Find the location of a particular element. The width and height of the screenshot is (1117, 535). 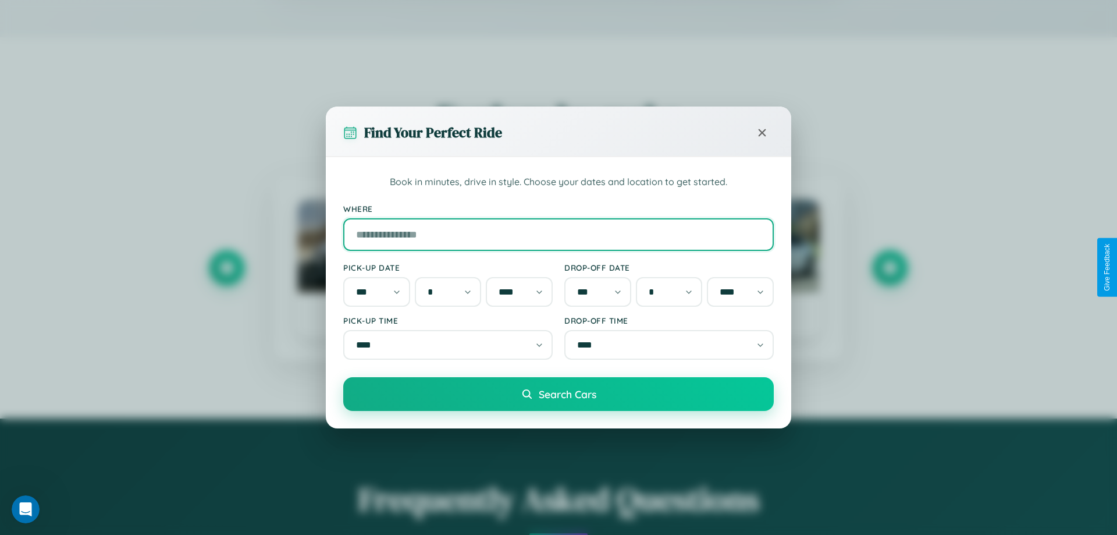

label: Pick-up Date is located at coordinates (448, 267).